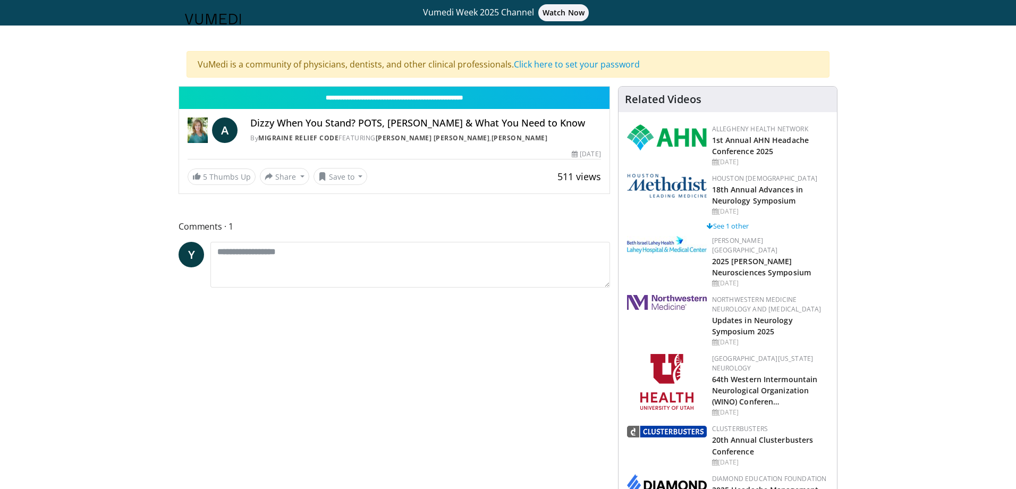 The width and height of the screenshot is (1016, 489). I want to click on a: Y, so click(191, 255).